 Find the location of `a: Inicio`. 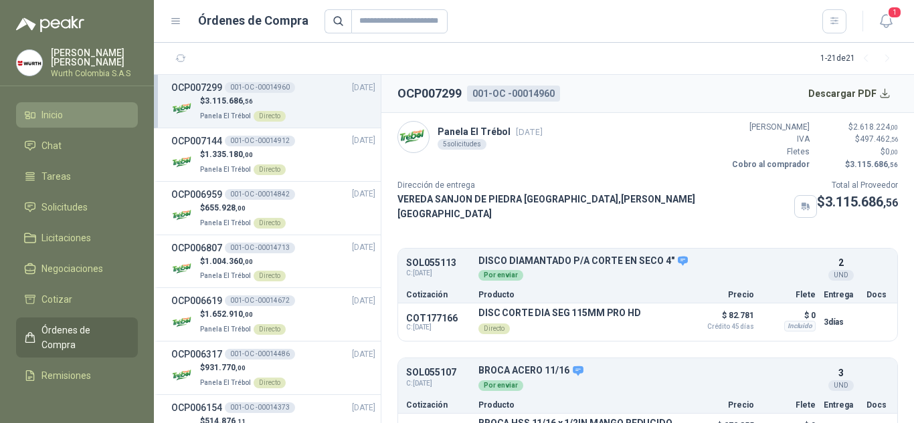

a: Inicio is located at coordinates (77, 115).